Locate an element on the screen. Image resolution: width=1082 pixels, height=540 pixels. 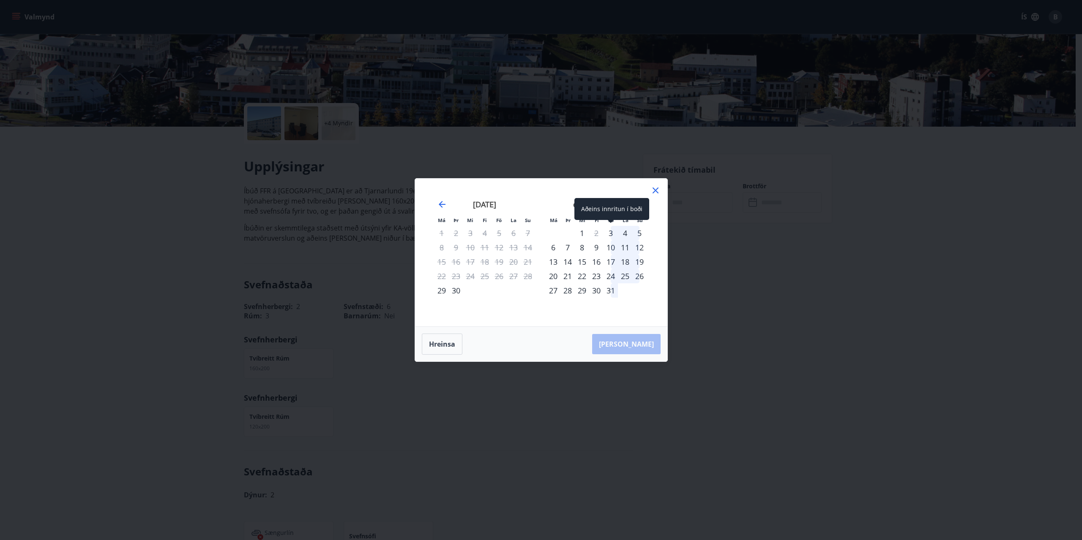
td: Not available. miðvikudagur, 3. september 2025 is located at coordinates (470, 233).